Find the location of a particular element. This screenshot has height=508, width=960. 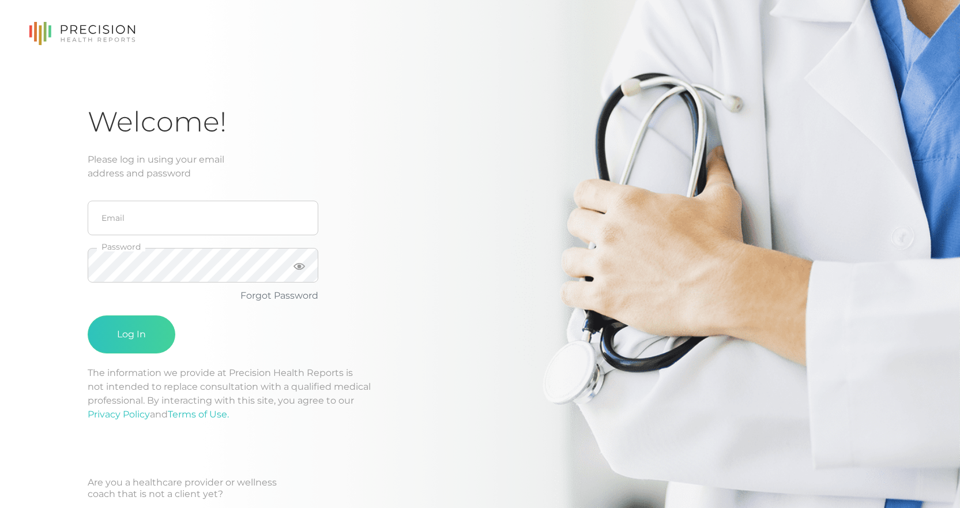

button: Log In is located at coordinates (131, 334).